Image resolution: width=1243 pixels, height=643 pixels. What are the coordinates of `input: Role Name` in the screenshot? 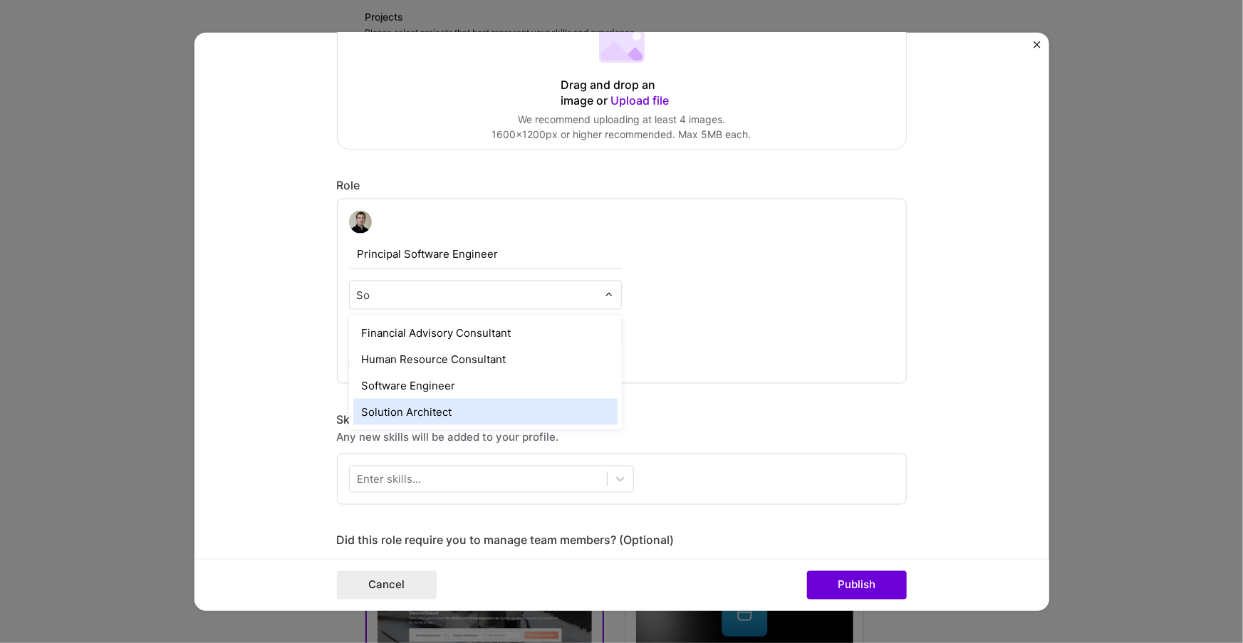 It's located at (485, 254).